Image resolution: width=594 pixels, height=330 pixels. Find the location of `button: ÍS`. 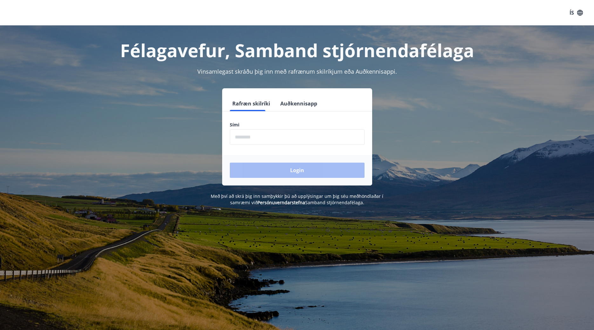

button: ÍS is located at coordinates (576, 13).